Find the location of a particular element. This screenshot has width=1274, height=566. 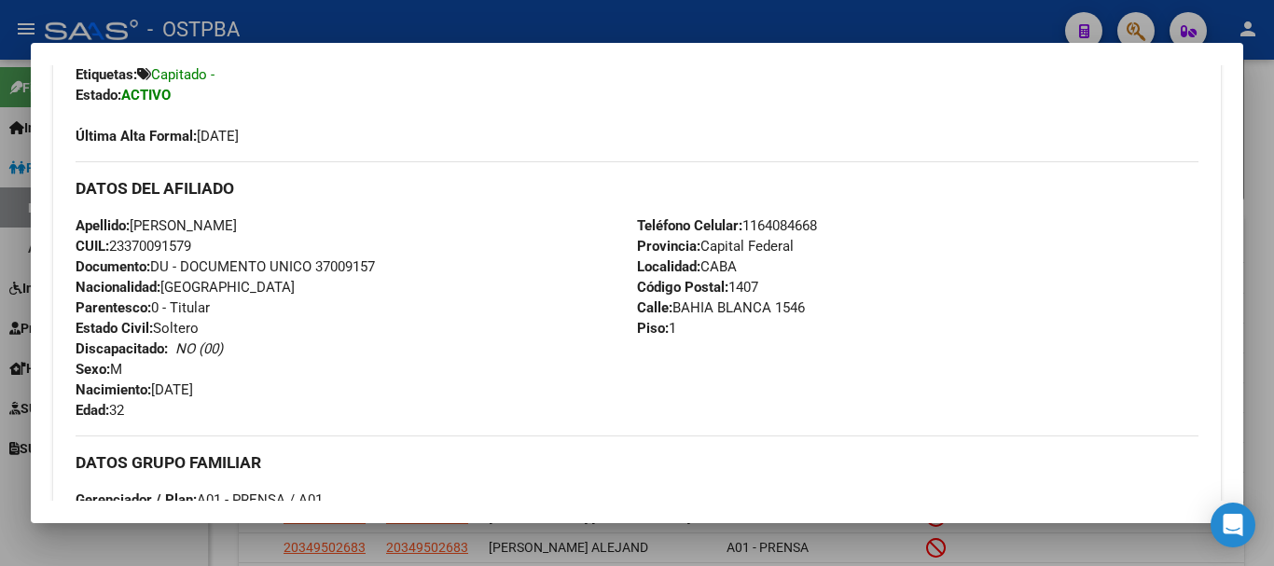

span: 32 is located at coordinates (100, 410).